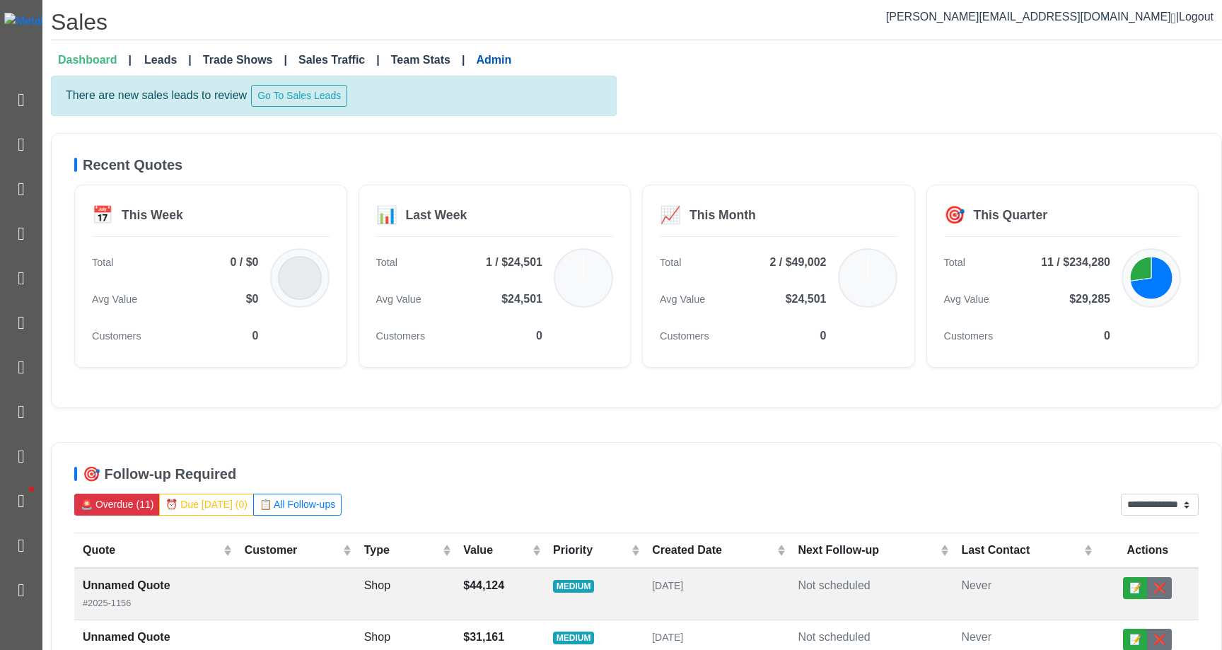  What do you see at coordinates (405, 594) in the screenshot?
I see `td: Shop` at bounding box center [405, 594].